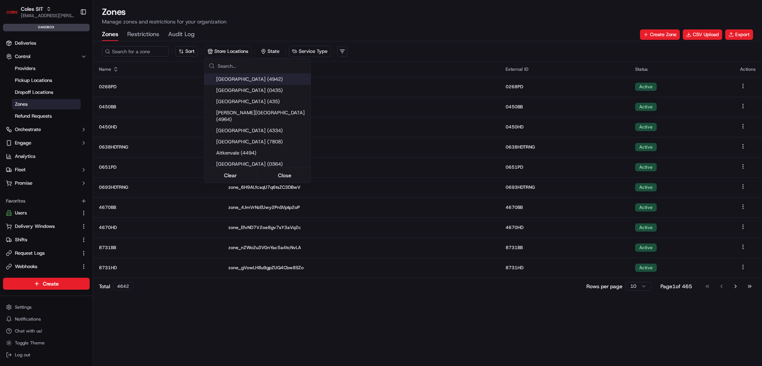 This screenshot has width=762, height=366. I want to click on span: Pylon, so click(82, 129).